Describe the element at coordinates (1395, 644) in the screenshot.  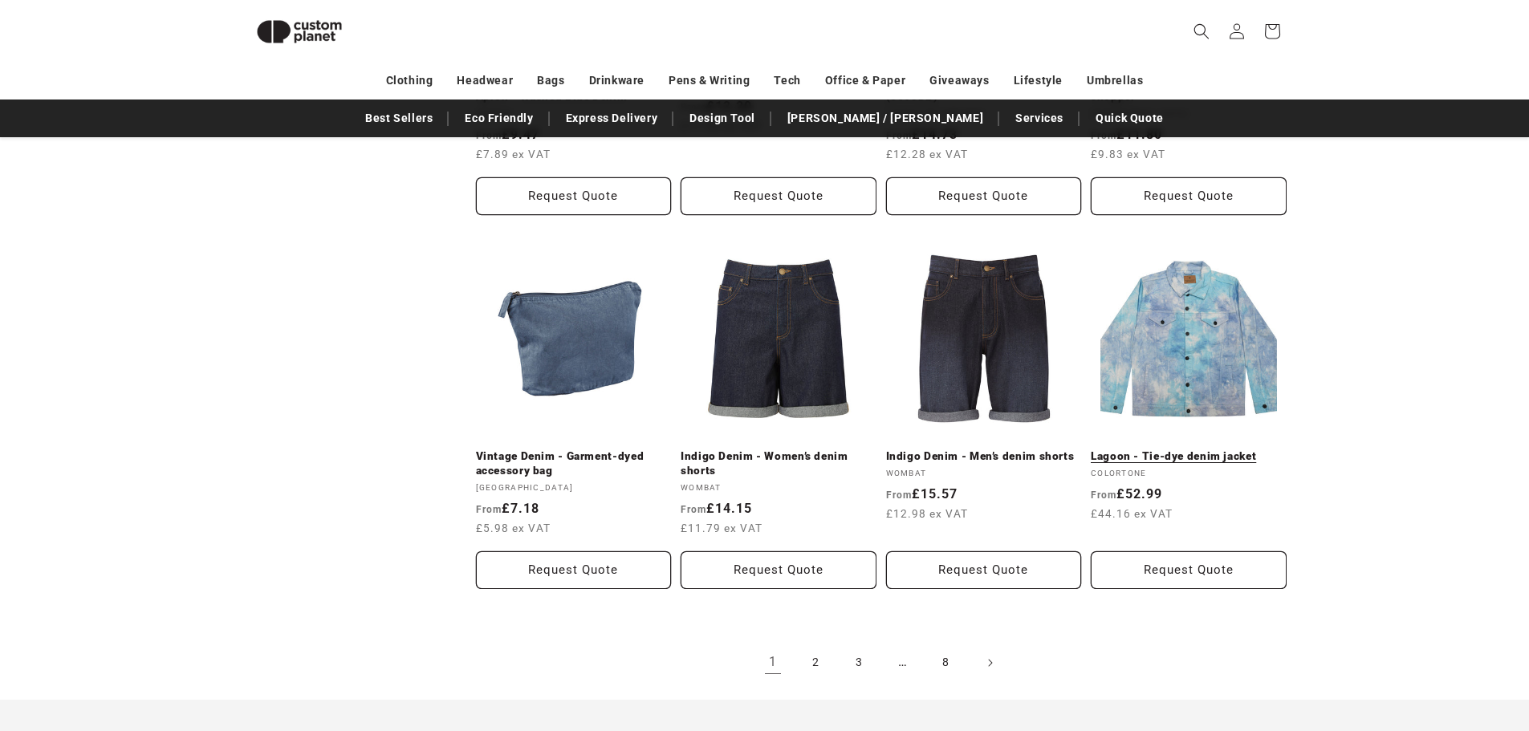
I see `div: Chat Widget` at that location.